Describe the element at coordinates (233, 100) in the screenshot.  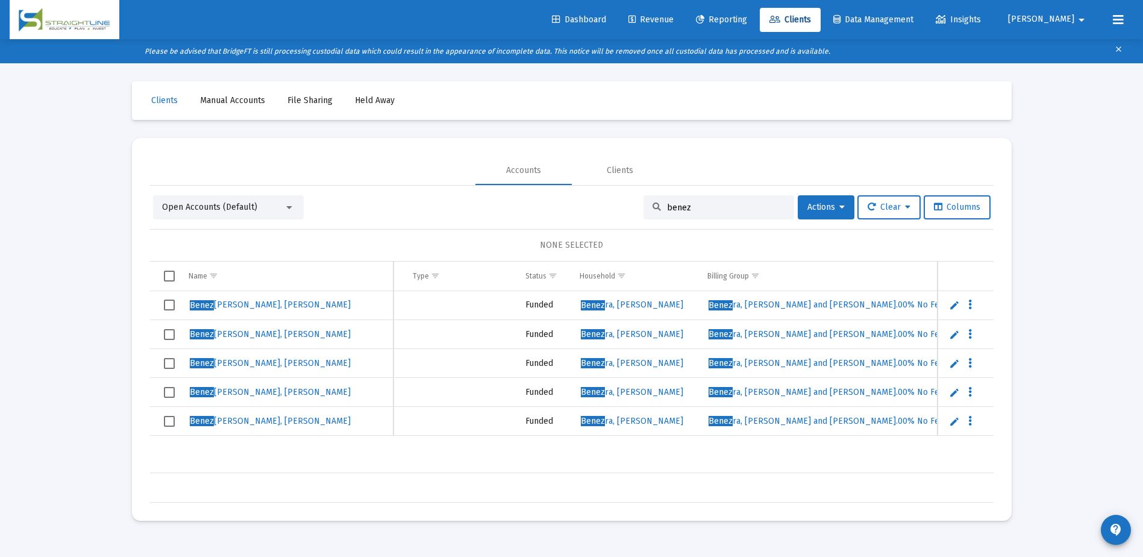
I see `span: Manual Accounts` at that location.